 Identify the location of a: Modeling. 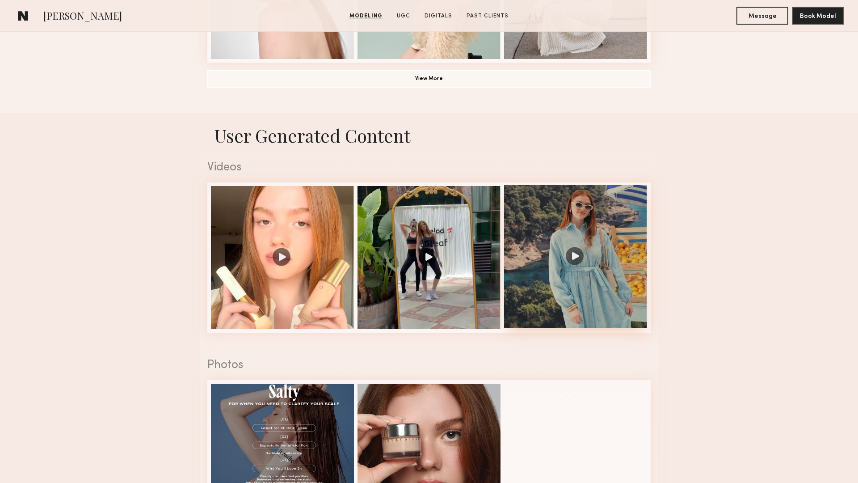
(366, 16).